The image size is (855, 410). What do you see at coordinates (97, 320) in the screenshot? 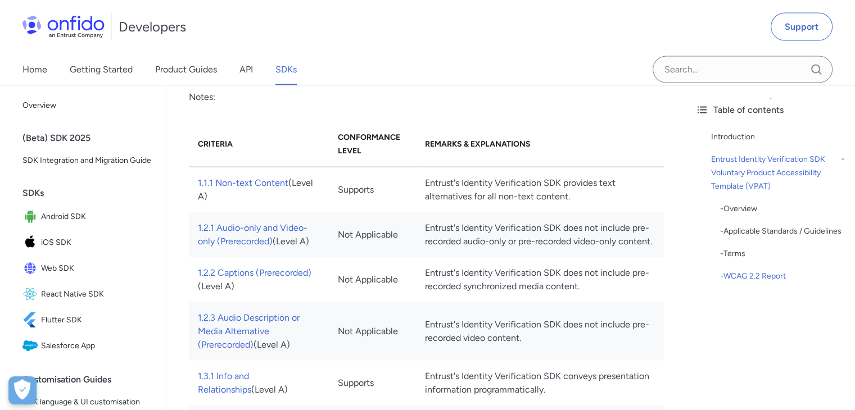
I see `span: Flutter SDK` at bounding box center [97, 320].